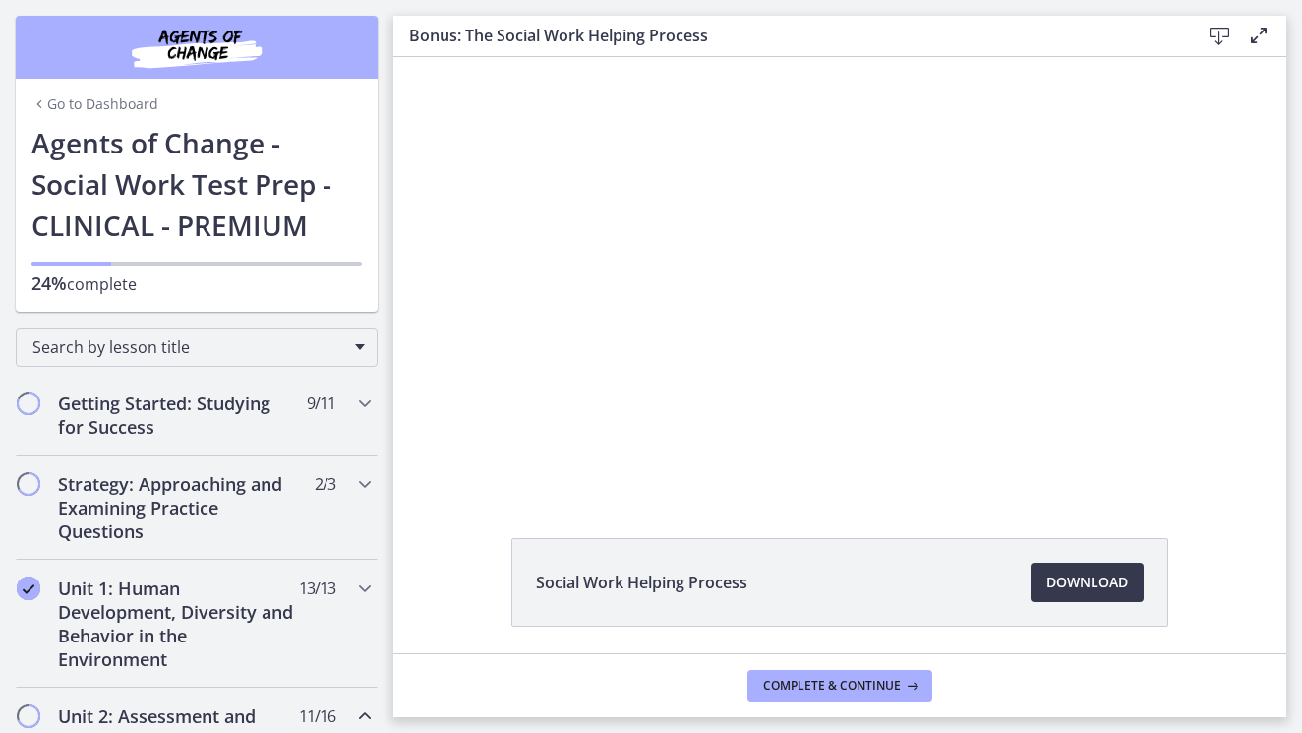 The height and width of the screenshot is (733, 1302). Describe the element at coordinates (840, 686) in the screenshot. I see `button: Complete & continue` at that location.